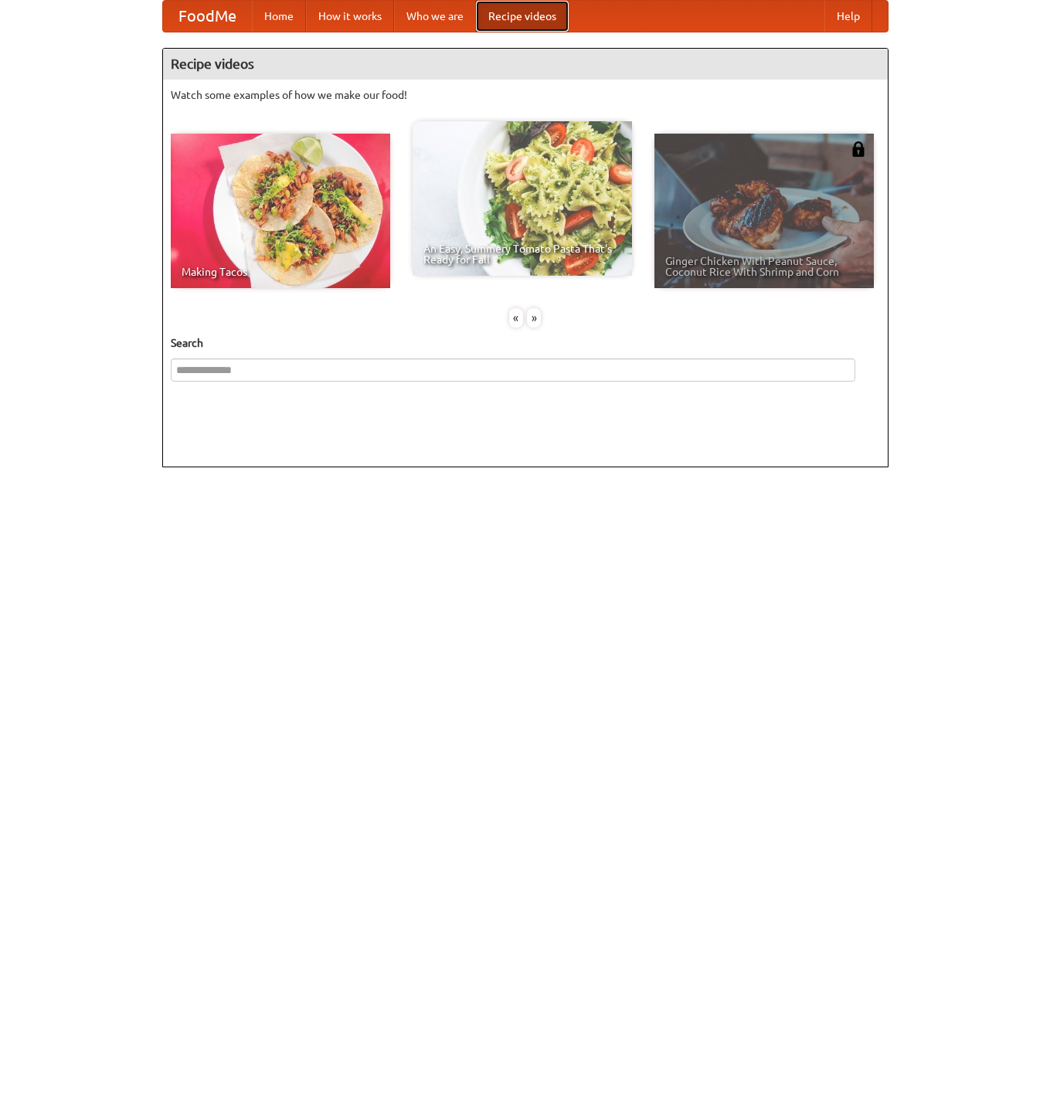 This screenshot has width=1050, height=1093. Describe the element at coordinates (279, 16) in the screenshot. I see `a: Home` at that location.